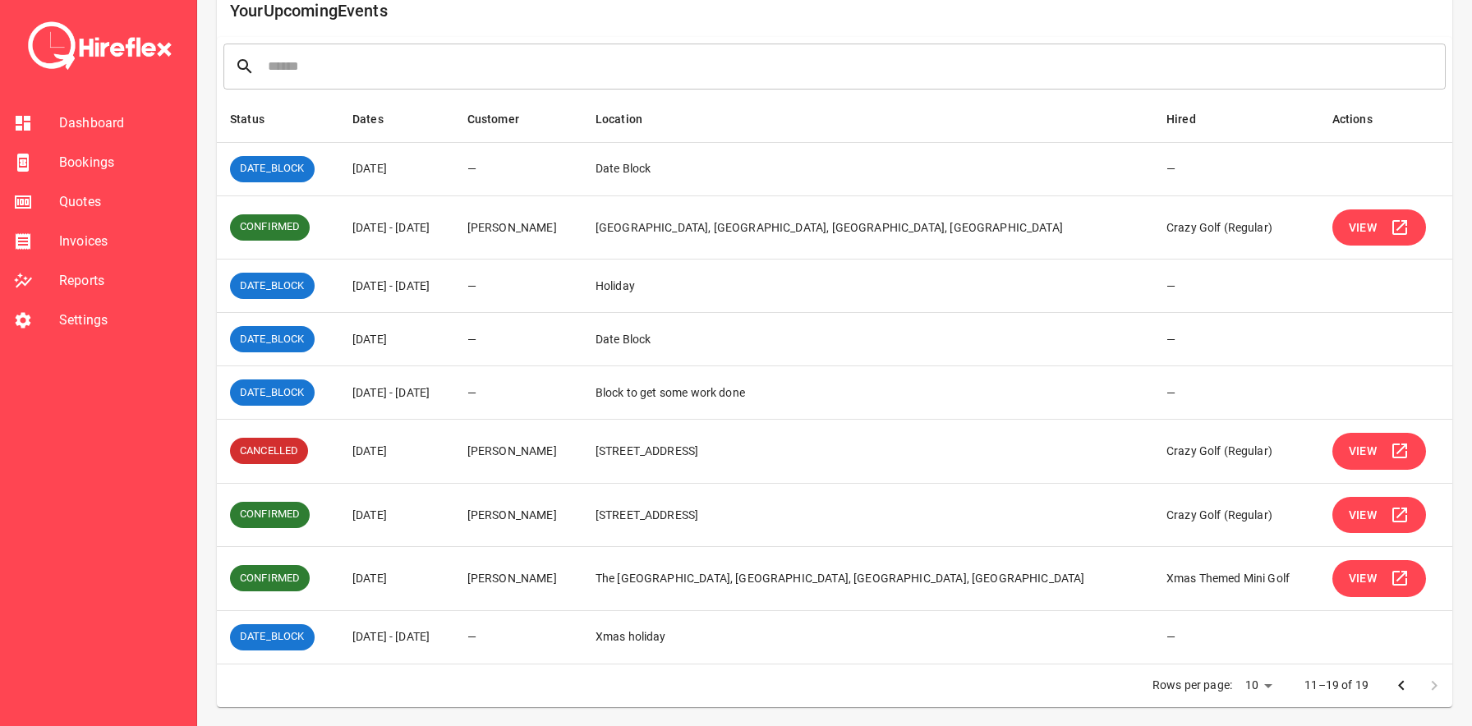 This screenshot has height=726, width=1472. Describe the element at coordinates (121, 241) in the screenshot. I see `span: Invoices` at that location.